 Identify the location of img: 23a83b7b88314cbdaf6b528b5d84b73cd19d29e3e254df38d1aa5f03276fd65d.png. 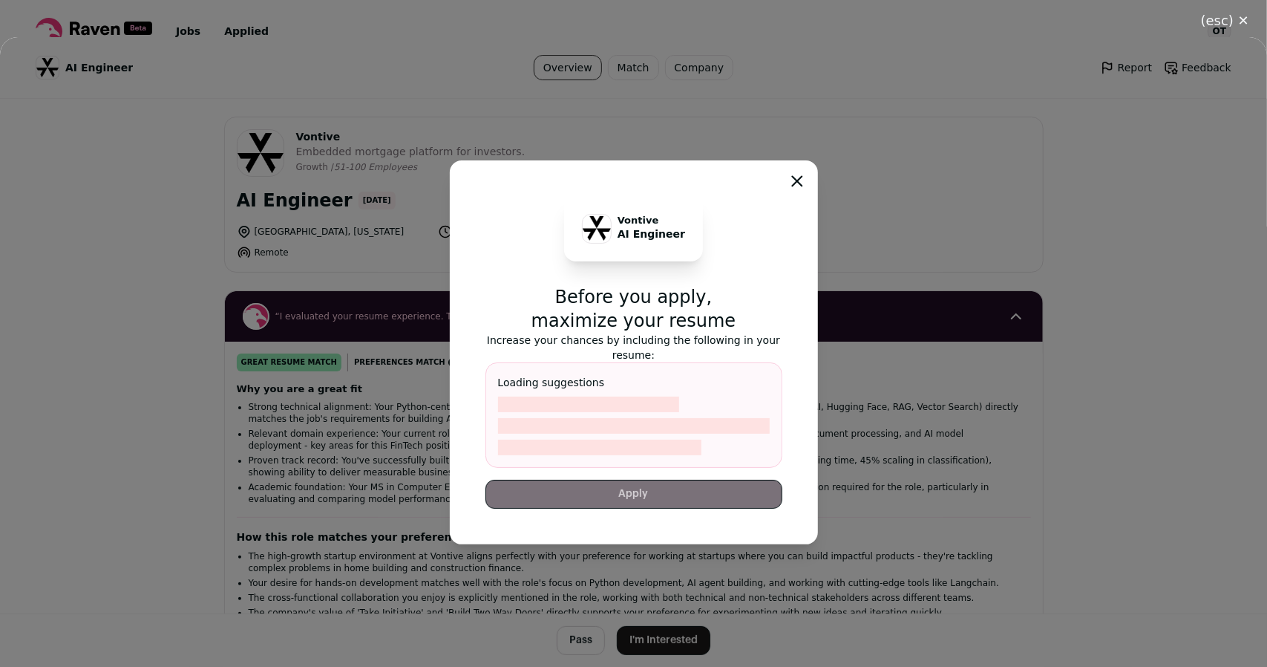
(597, 228).